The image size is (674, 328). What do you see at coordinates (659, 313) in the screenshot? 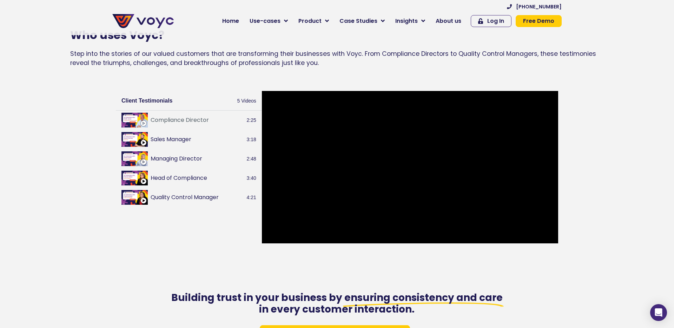
I see `div: Open Intercom Messenger` at bounding box center [659, 313].